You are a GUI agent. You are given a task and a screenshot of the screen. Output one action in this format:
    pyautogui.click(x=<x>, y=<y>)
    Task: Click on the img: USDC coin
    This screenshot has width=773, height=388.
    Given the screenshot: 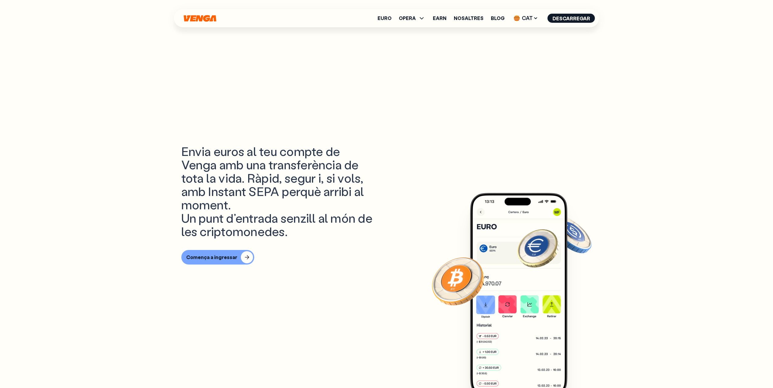 What is the action you would take?
    pyautogui.click(x=571, y=235)
    